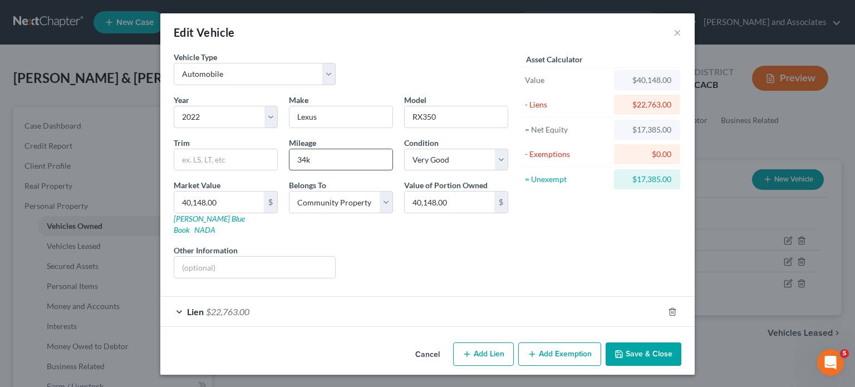  What do you see at coordinates (428, 355) in the screenshot?
I see `button: Cancel` at bounding box center [428, 355].